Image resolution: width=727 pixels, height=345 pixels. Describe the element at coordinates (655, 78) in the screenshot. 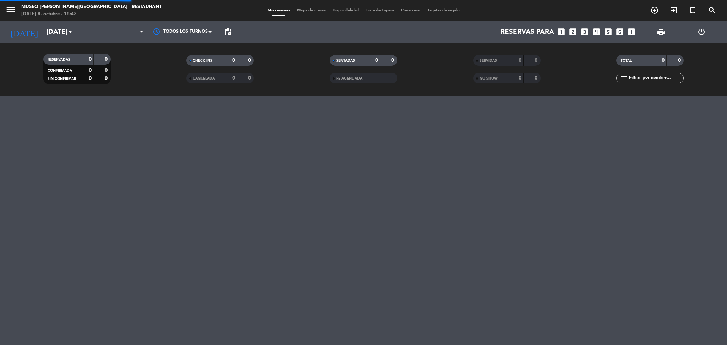

I see `input: Filtrar por nombre...` at that location.